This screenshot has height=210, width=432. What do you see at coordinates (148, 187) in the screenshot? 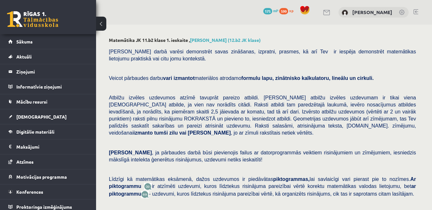
I see `img: JfuEzvunn4EvwAAAAASUVORK5CYII=` at bounding box center [148, 187].